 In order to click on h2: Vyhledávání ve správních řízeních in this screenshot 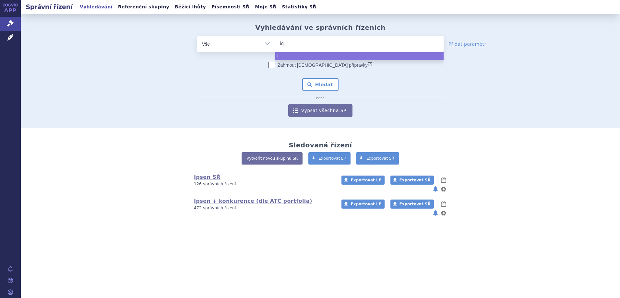, I will do `click(320, 28)`.